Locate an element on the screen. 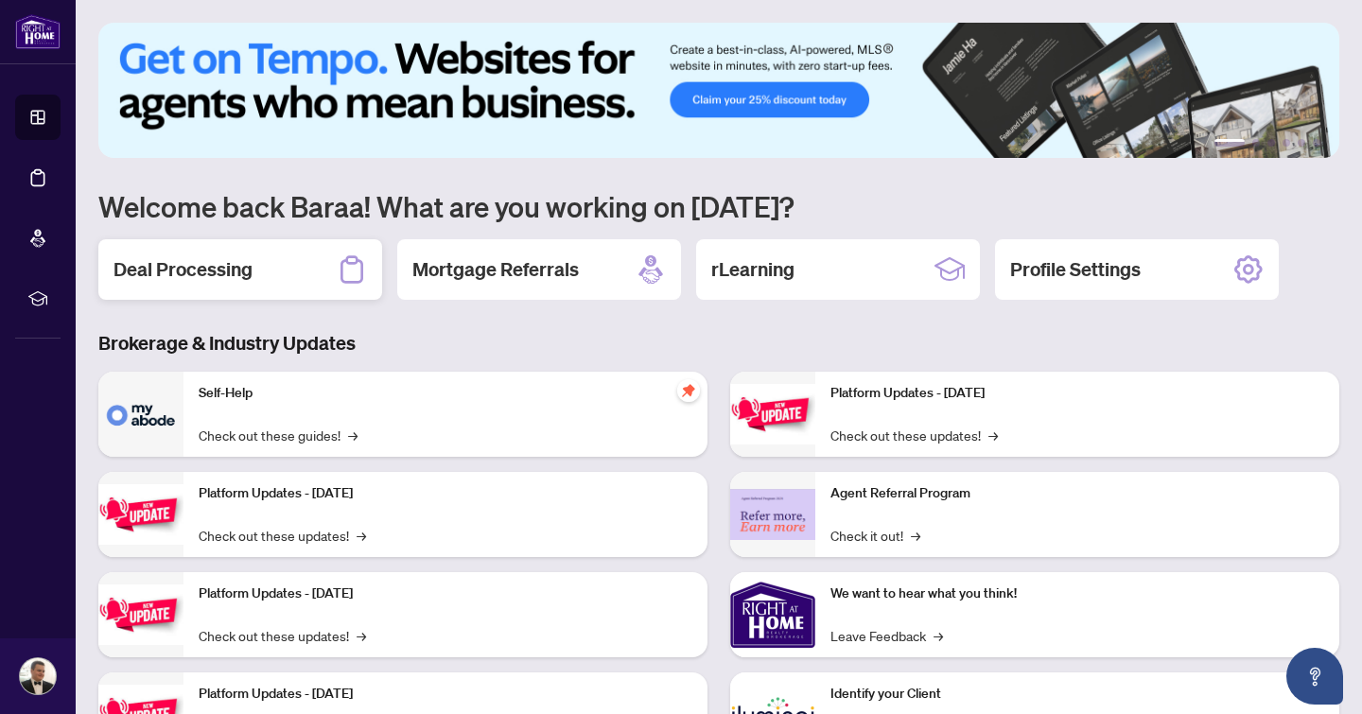 Image resolution: width=1362 pixels, height=714 pixels. a: Leave Feedback→ is located at coordinates (886, 636).